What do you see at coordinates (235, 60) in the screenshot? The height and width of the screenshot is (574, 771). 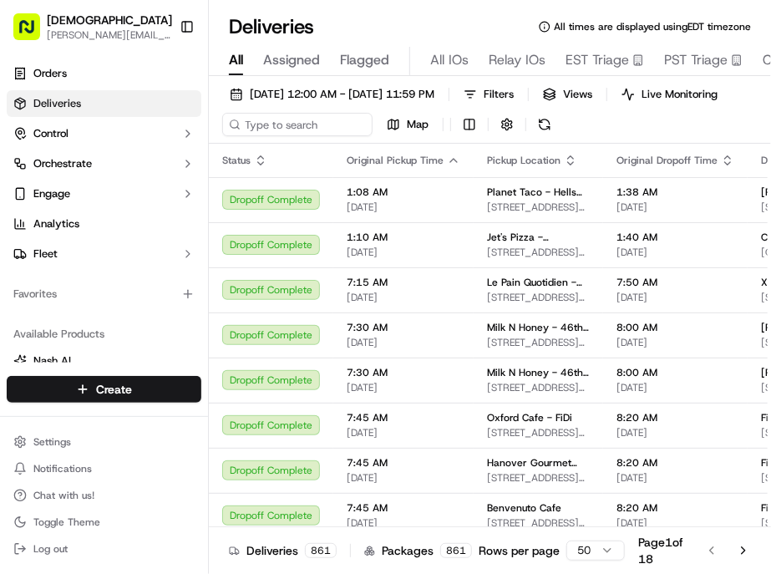 I see `span: All` at bounding box center [235, 60].